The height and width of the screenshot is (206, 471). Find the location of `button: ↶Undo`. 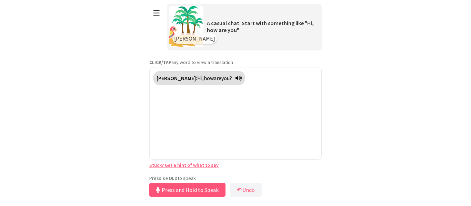

button: ↶Undo is located at coordinates (246, 190).